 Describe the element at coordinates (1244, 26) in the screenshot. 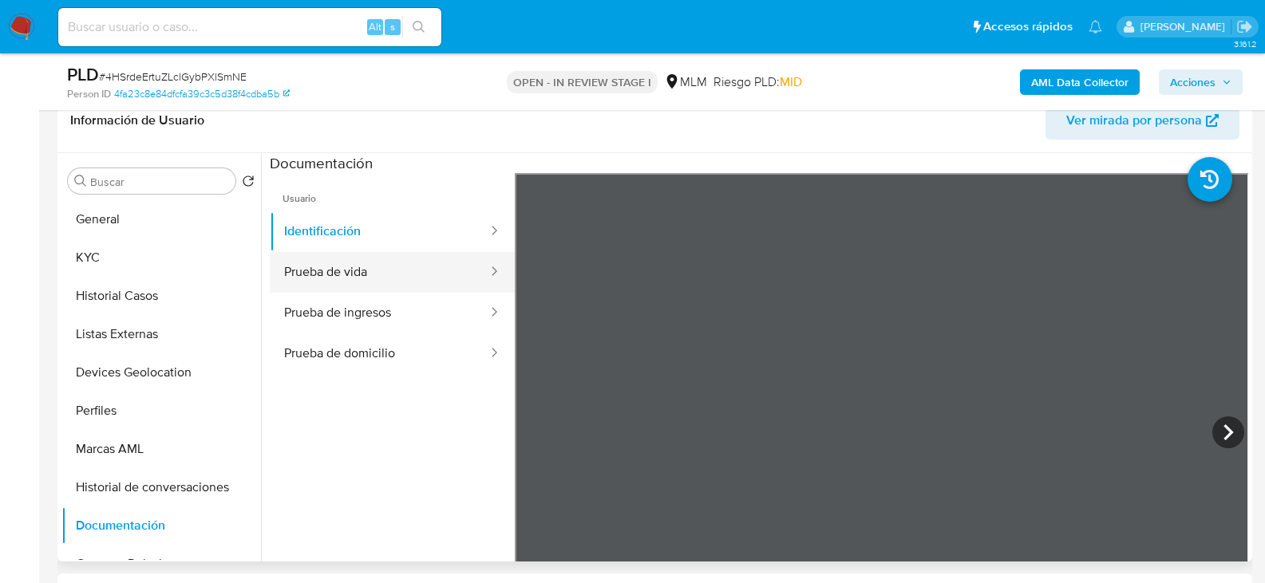

I see `a: Salir` at that location.